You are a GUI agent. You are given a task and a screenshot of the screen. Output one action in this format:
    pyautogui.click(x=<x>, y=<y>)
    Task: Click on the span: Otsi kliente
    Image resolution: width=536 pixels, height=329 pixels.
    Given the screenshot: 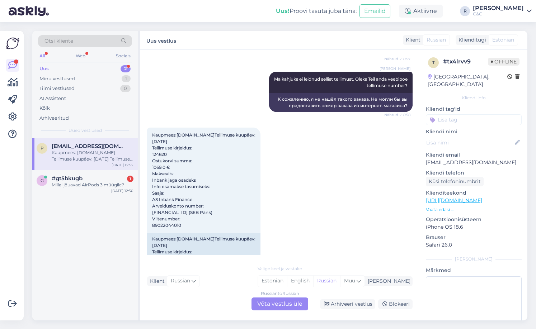 What is the action you would take?
    pyautogui.click(x=59, y=41)
    